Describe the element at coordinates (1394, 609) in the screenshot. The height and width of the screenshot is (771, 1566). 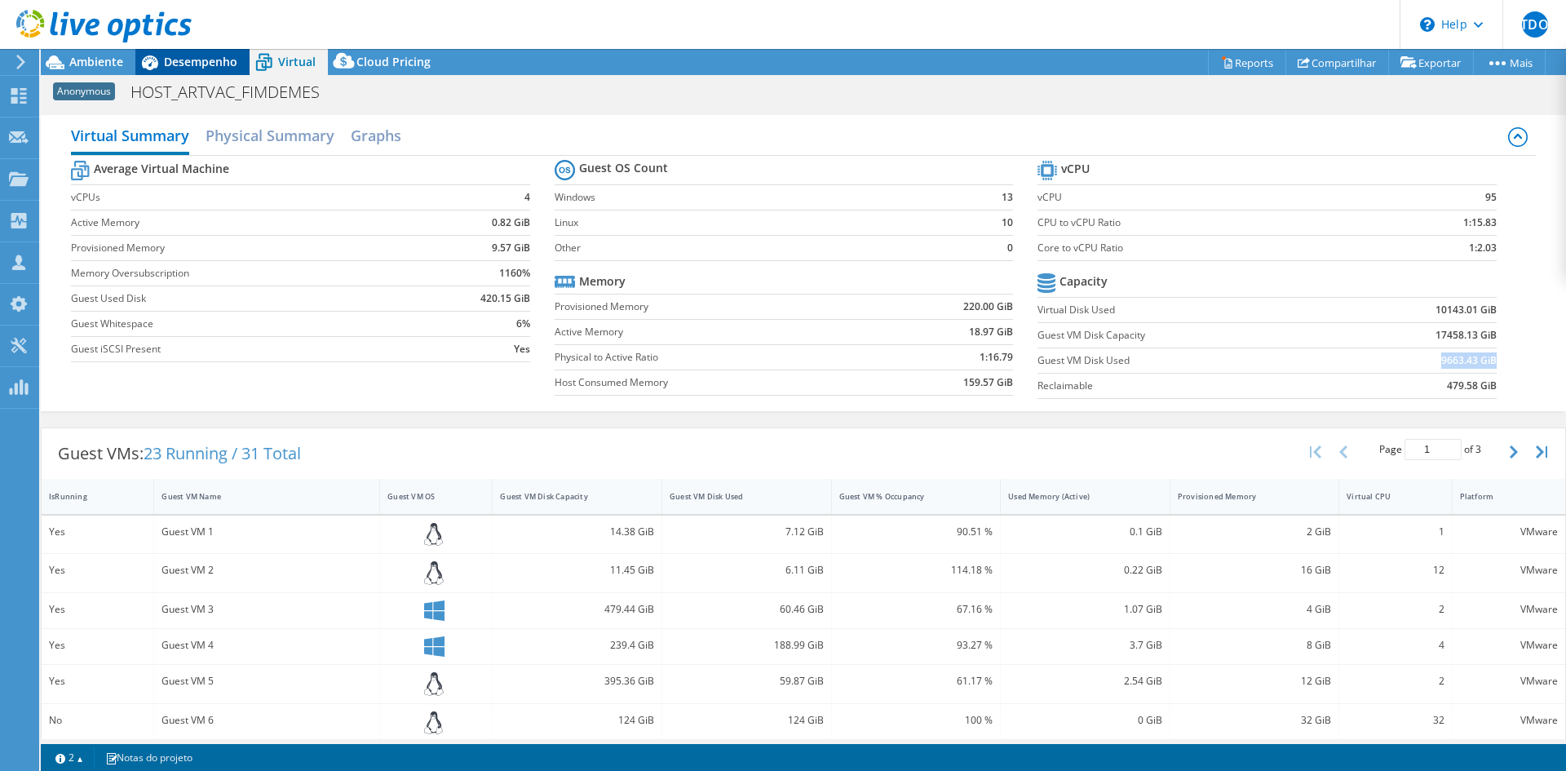
I see `div: 2` at that location.